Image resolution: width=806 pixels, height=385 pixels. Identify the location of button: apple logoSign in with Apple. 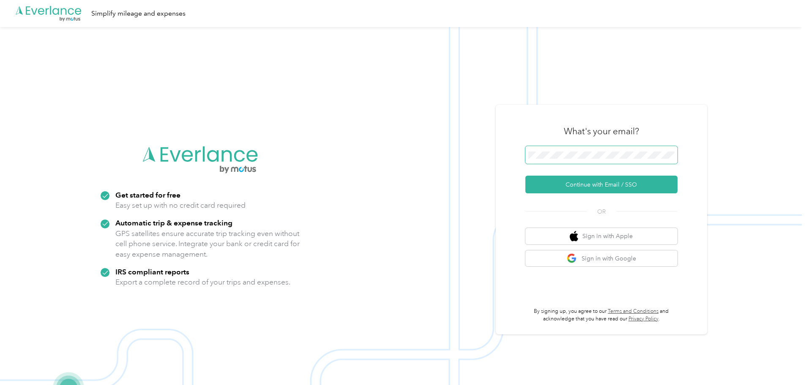
(601, 236).